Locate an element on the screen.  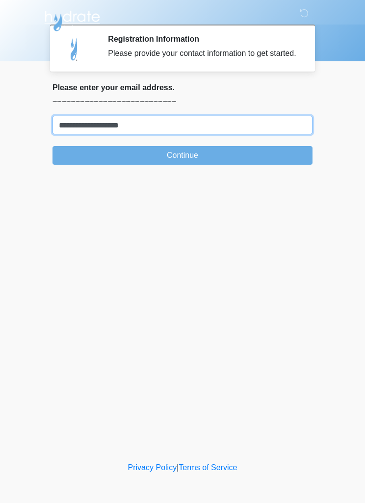
img: Agent Avatar is located at coordinates (75, 49).